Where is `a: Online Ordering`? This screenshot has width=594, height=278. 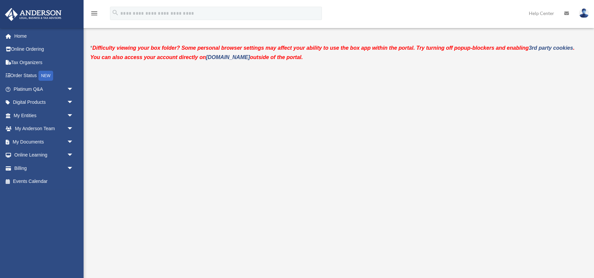
a: Online Ordering is located at coordinates (44, 49).